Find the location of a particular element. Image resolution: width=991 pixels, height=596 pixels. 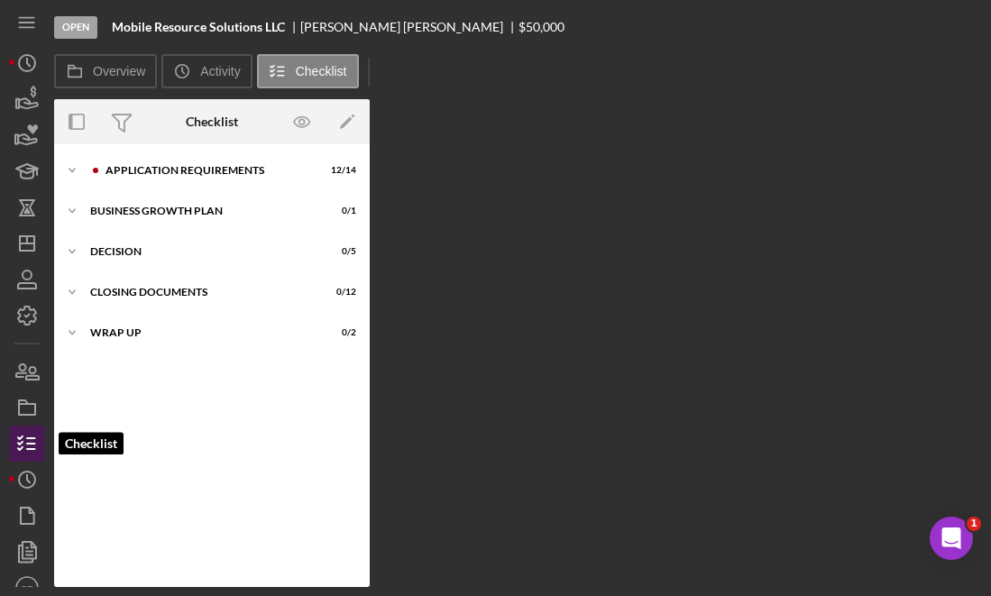

button: Overview is located at coordinates (105, 71).